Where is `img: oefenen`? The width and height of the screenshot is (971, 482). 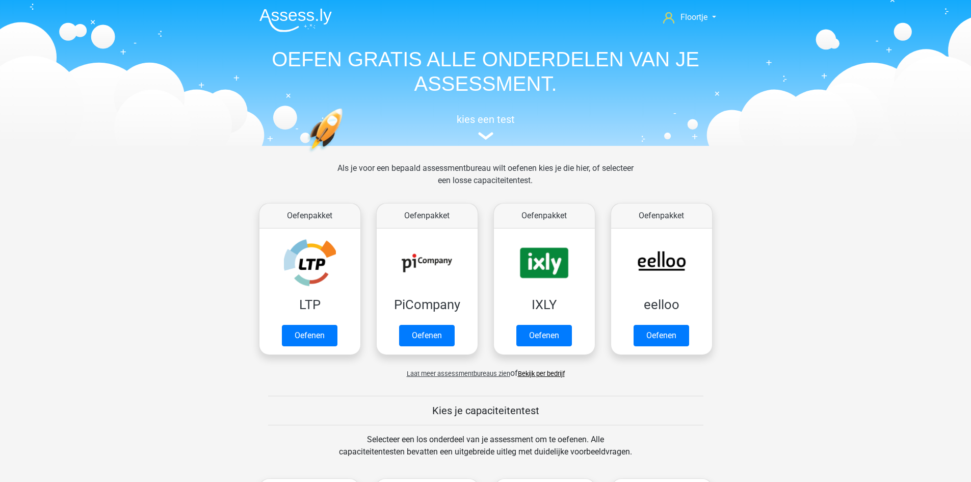
img: oefenen is located at coordinates (345, 154).